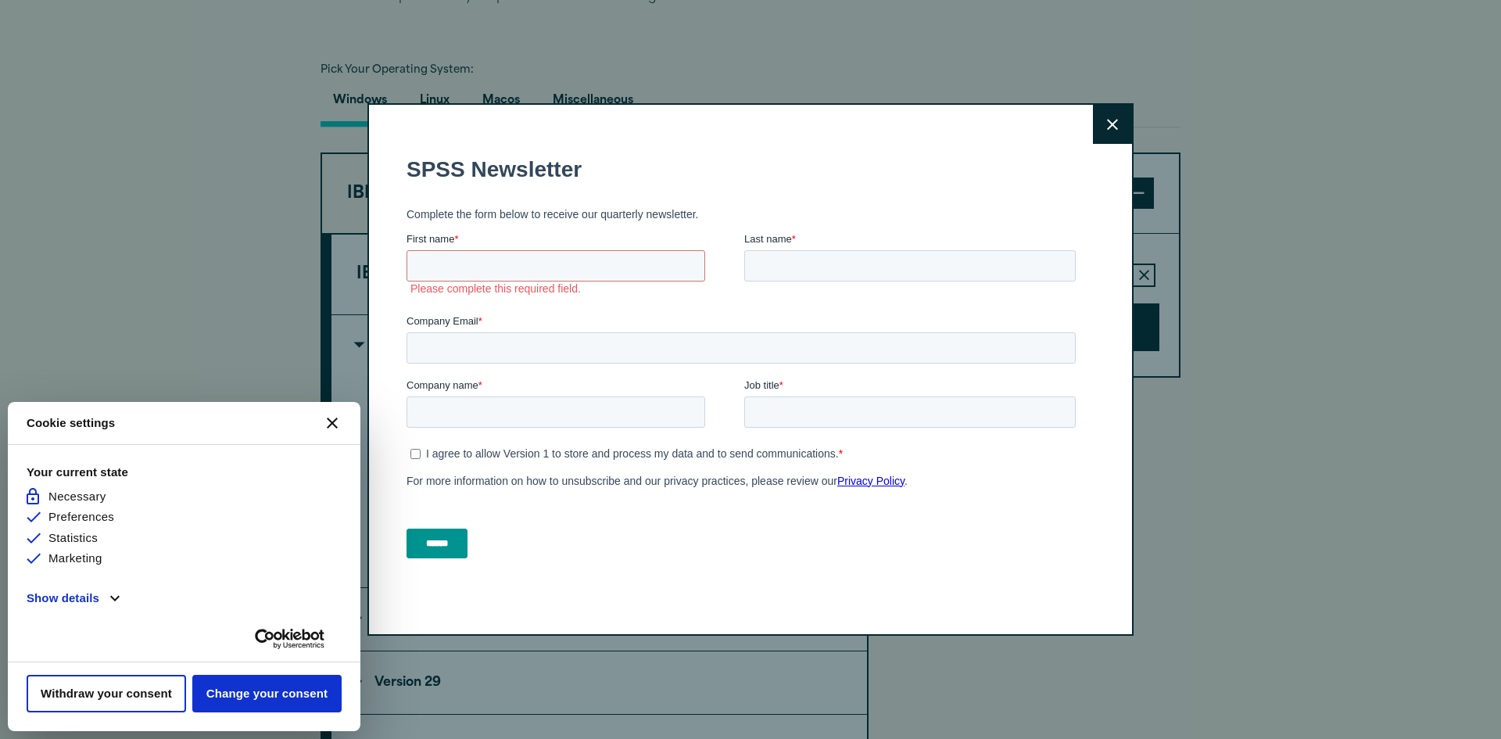 The image size is (1501, 739). I want to click on label: Please complete this required field., so click(170, 146).